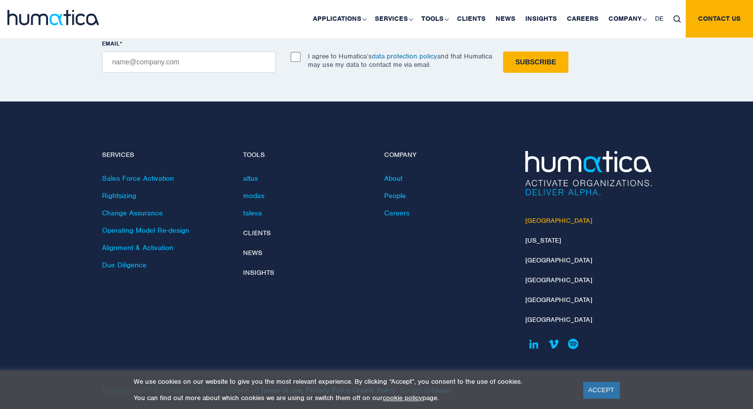 This screenshot has height=409, width=753. I want to click on a: People, so click(395, 196).